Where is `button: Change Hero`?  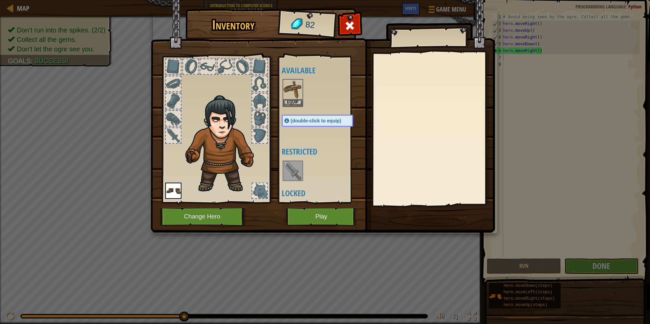 button: Change Hero is located at coordinates (203, 217).